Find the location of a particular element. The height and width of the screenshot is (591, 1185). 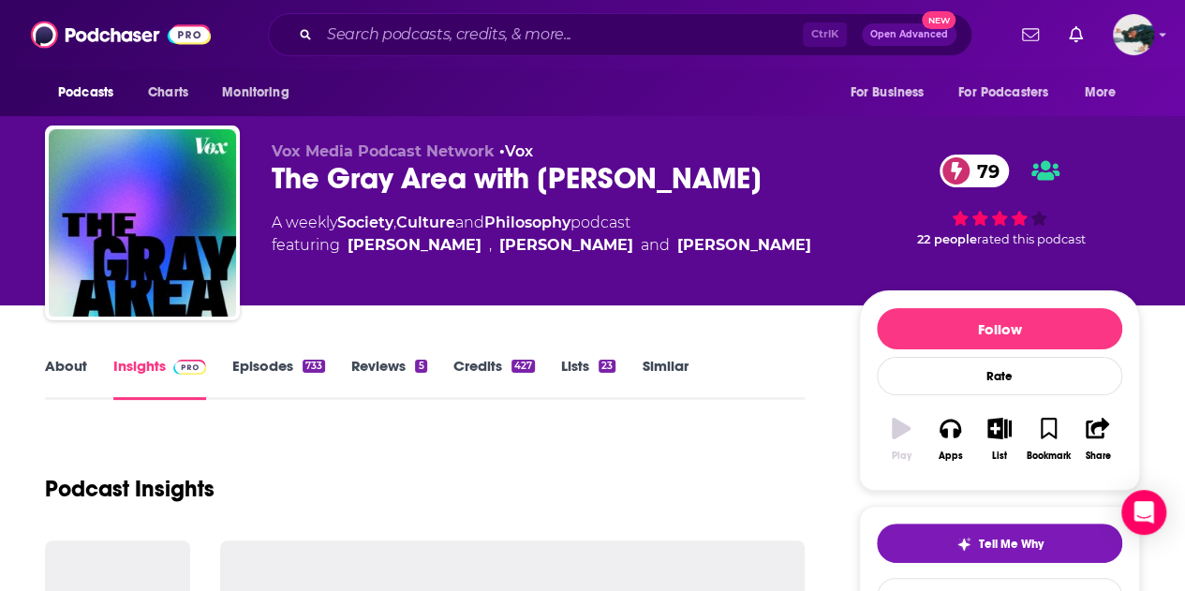

div: List is located at coordinates (1000, 456).